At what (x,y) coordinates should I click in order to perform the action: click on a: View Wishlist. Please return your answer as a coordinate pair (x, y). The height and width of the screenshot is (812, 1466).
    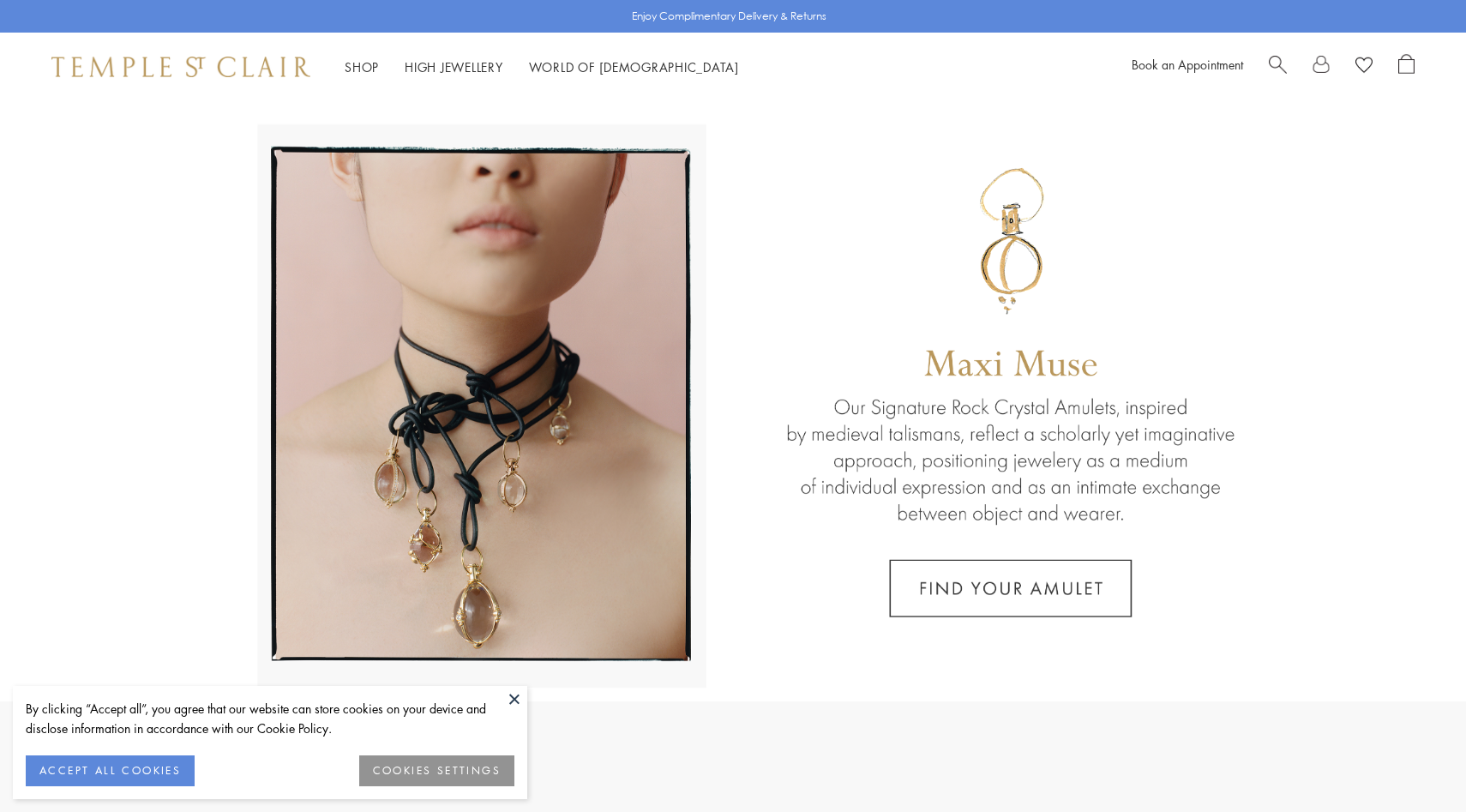
    Looking at the image, I should click on (1364, 67).